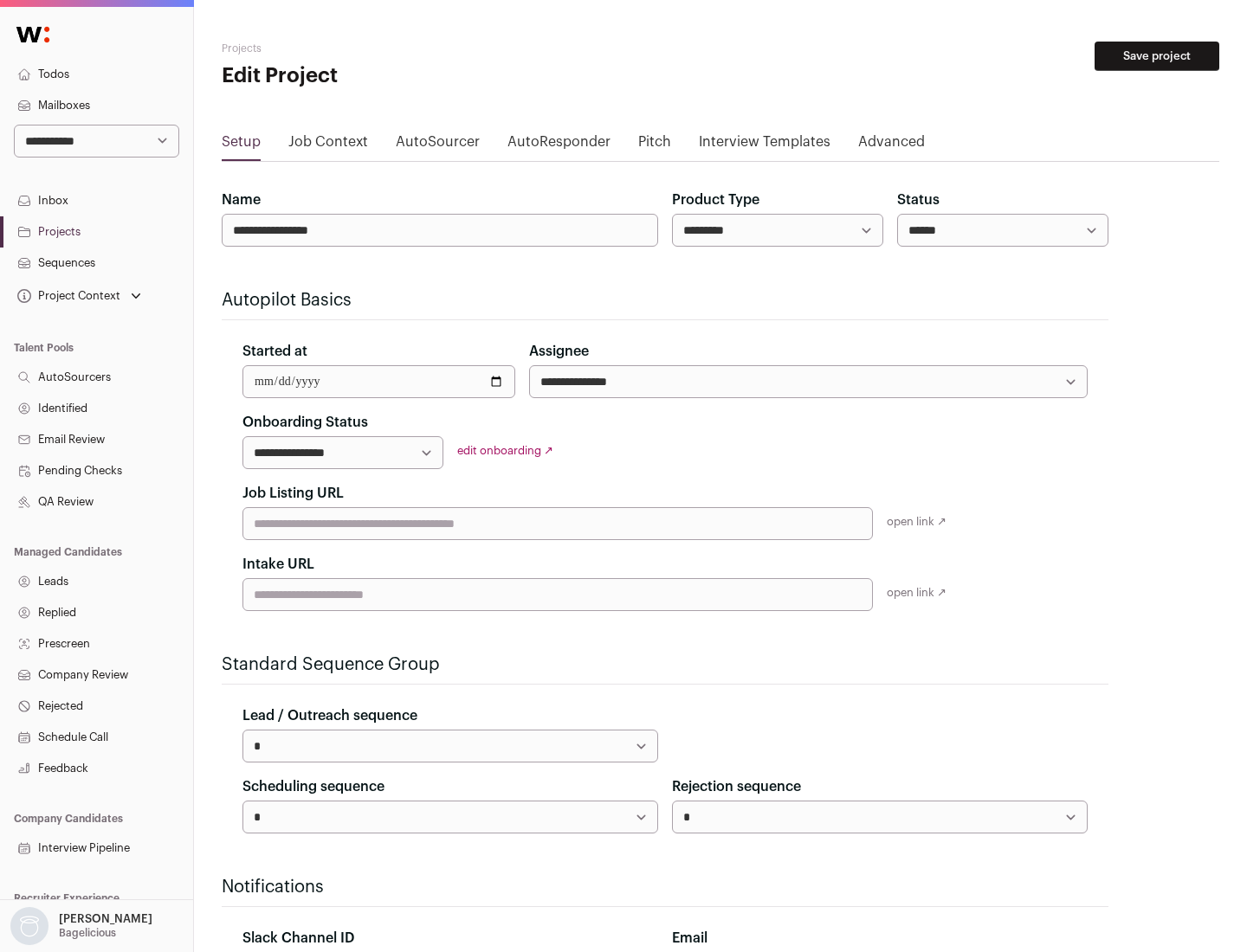 Image resolution: width=1247 pixels, height=952 pixels. Describe the element at coordinates (388, 48) in the screenshot. I see `h2: Projects` at that location.